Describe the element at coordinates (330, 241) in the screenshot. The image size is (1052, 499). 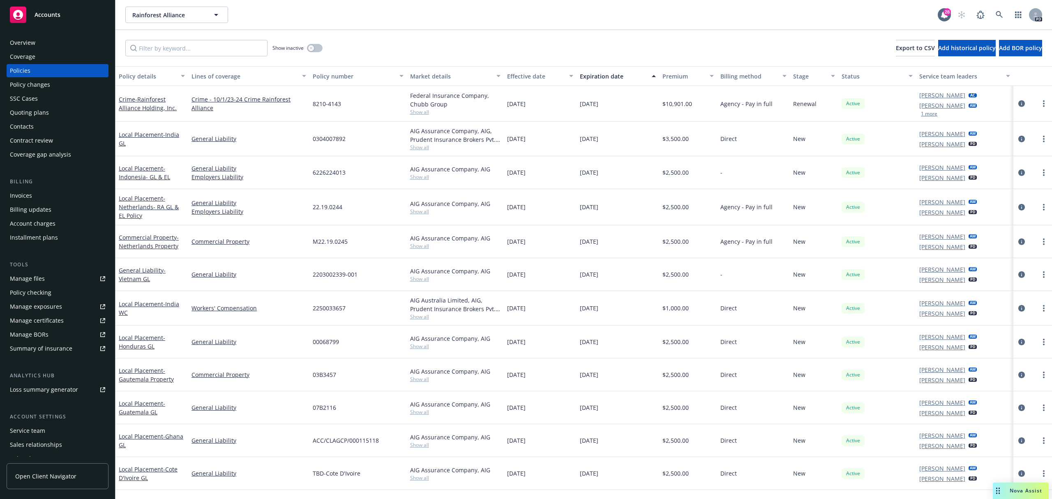
I see `span: M22.19.0245` at that location.